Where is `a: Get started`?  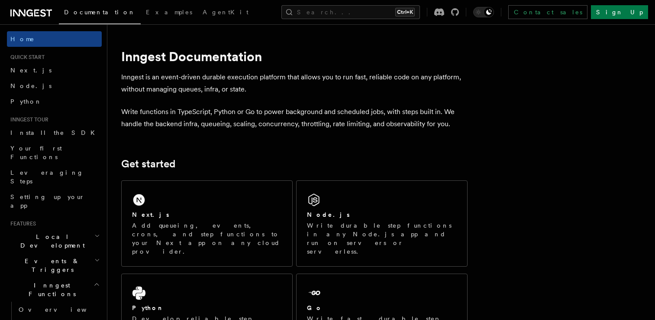
a: Get started is located at coordinates (148, 164).